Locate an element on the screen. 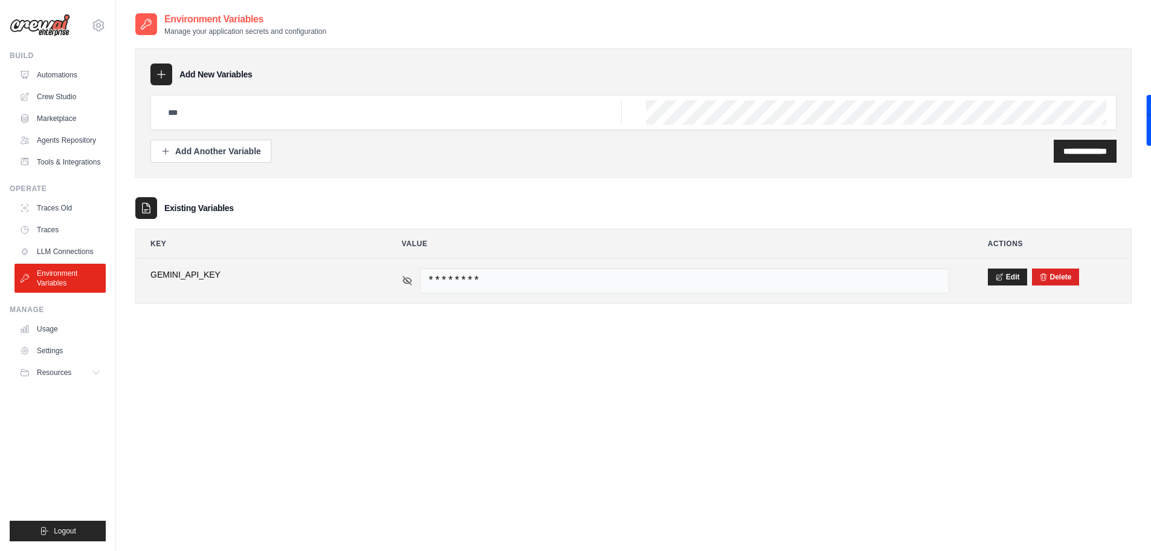 Image resolution: width=1151 pixels, height=551 pixels. span: Logout is located at coordinates (65, 531).